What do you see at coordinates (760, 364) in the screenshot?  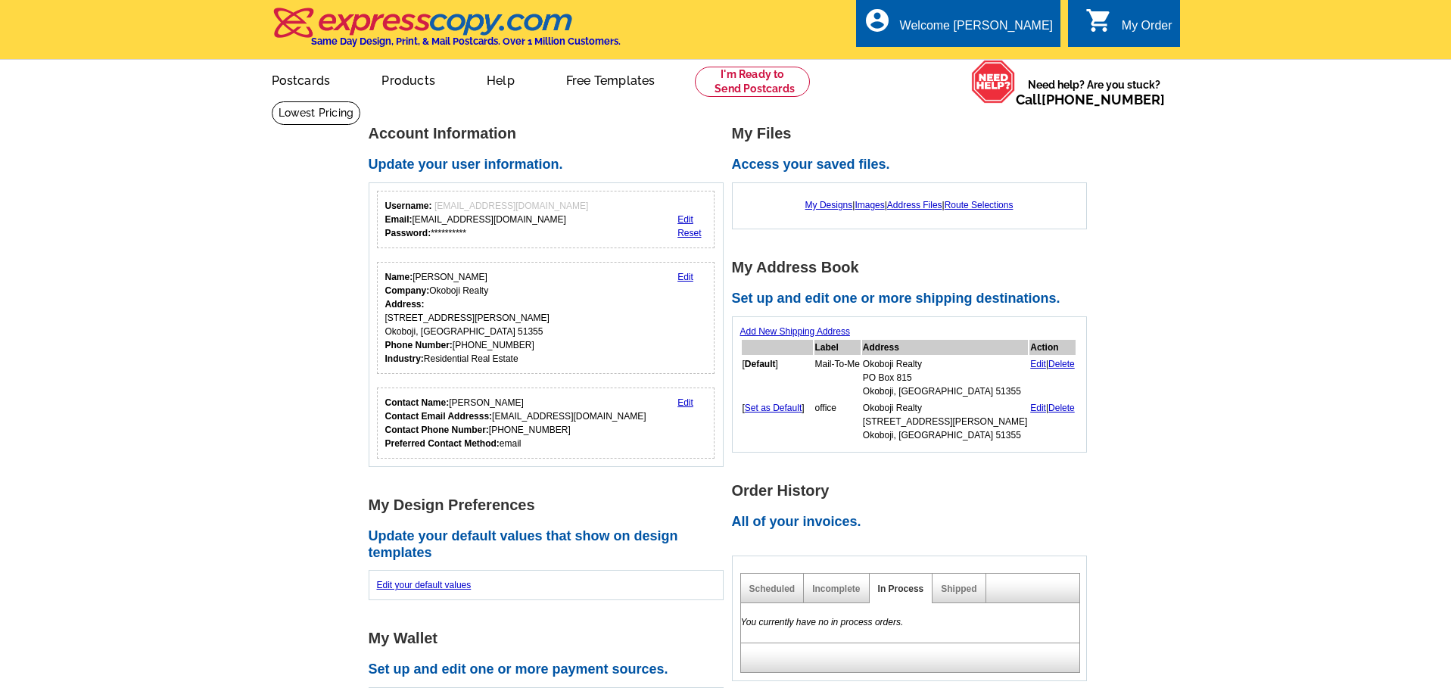 I see `b: Default` at bounding box center [760, 364].